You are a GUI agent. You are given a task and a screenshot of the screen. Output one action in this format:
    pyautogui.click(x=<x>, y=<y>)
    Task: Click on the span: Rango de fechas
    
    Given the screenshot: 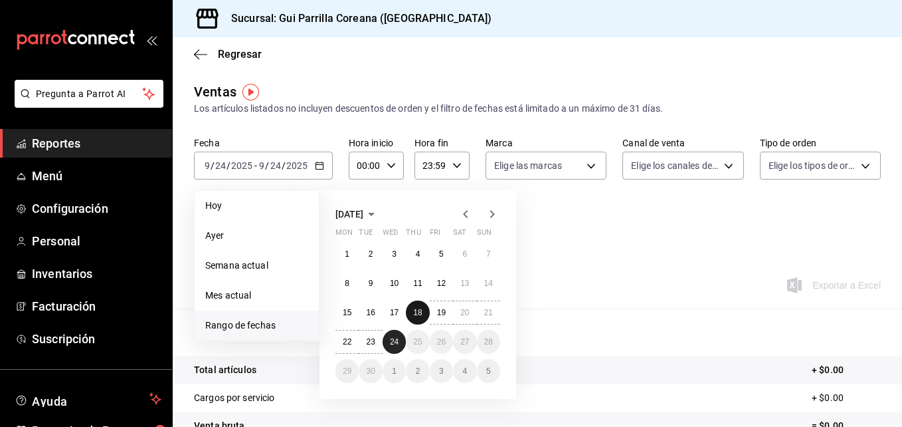 What is the action you would take?
    pyautogui.click(x=256, y=325)
    